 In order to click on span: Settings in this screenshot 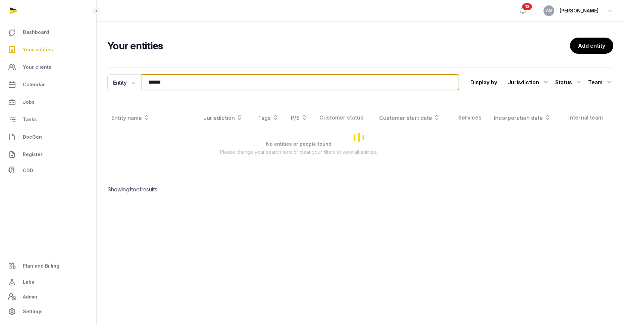, I will do `click(33, 312)`.